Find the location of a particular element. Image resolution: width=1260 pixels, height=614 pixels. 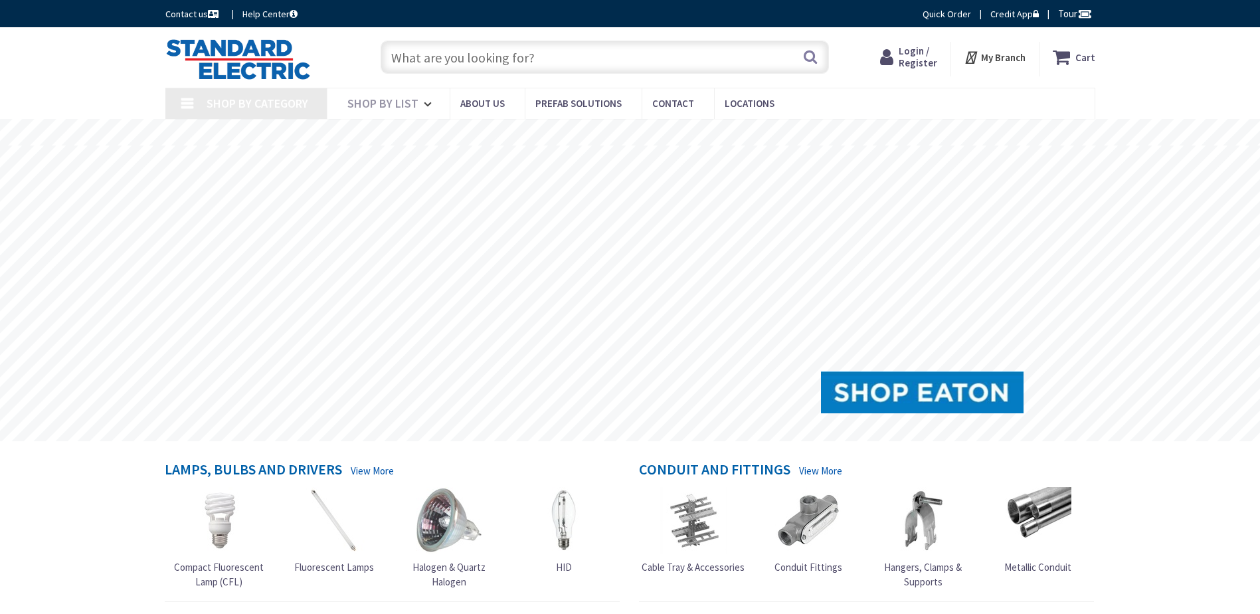

a: Compact Fluorescent Lamp (CFL) Compact Fluorescent Lamp (CFL) is located at coordinates (219, 537).